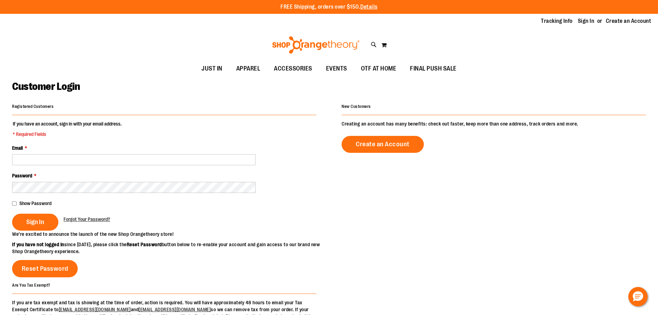 The width and height of the screenshot is (658, 315). I want to click on a: JUST IN, so click(212, 69).